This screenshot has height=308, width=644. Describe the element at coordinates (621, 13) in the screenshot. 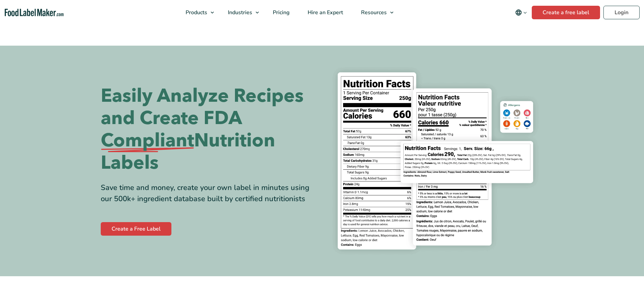

I see `a: Login` at that location.